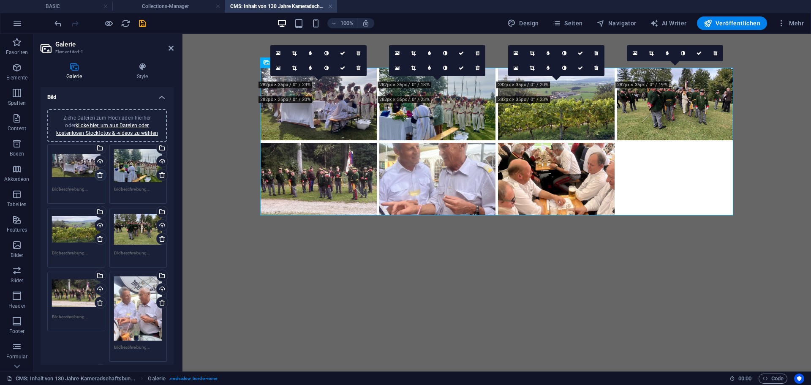 The width and height of the screenshot is (811, 385). I want to click on p: Akkordeon, so click(16, 179).